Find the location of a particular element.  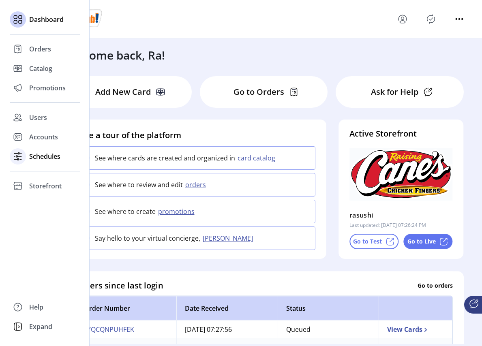

td: Queued is located at coordinates (328, 329).